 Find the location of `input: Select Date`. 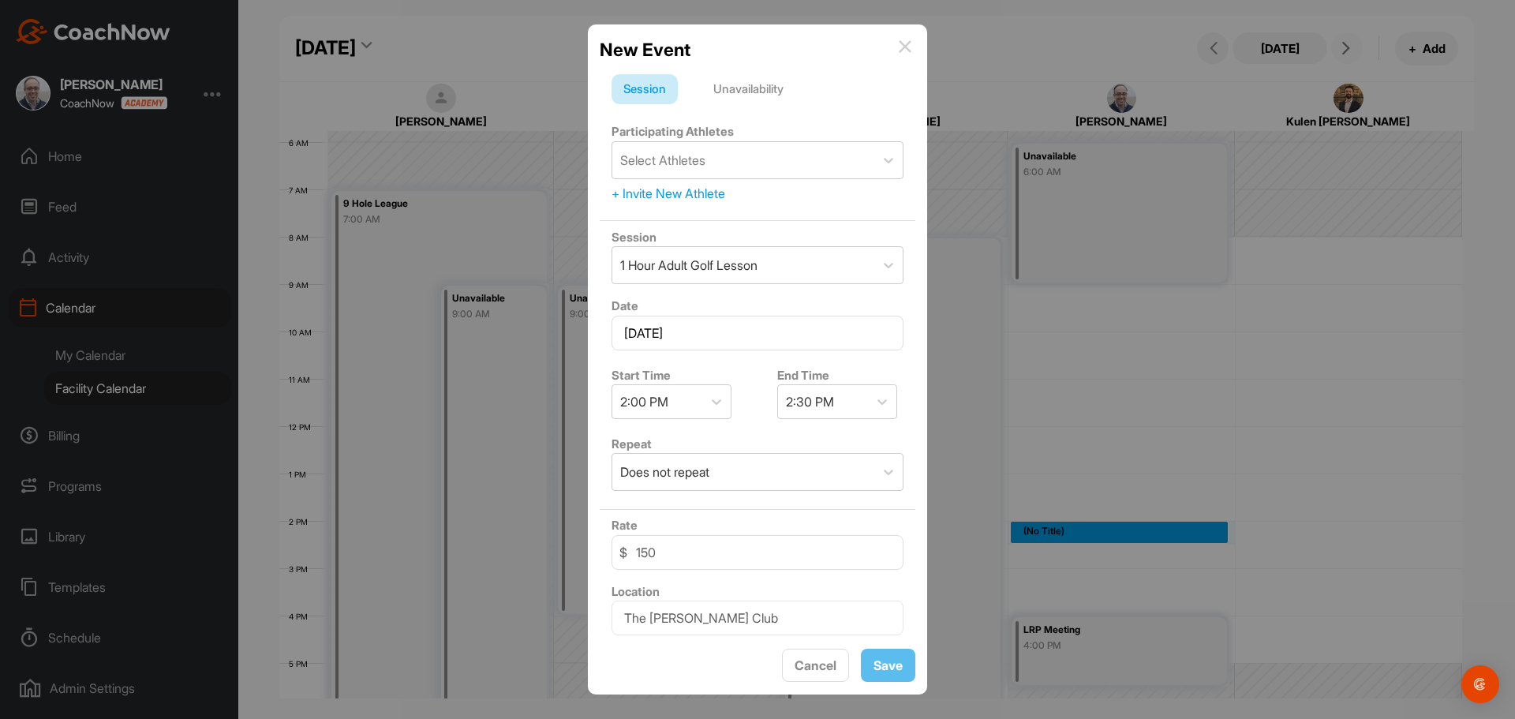

input: Select Date is located at coordinates (758, 333).